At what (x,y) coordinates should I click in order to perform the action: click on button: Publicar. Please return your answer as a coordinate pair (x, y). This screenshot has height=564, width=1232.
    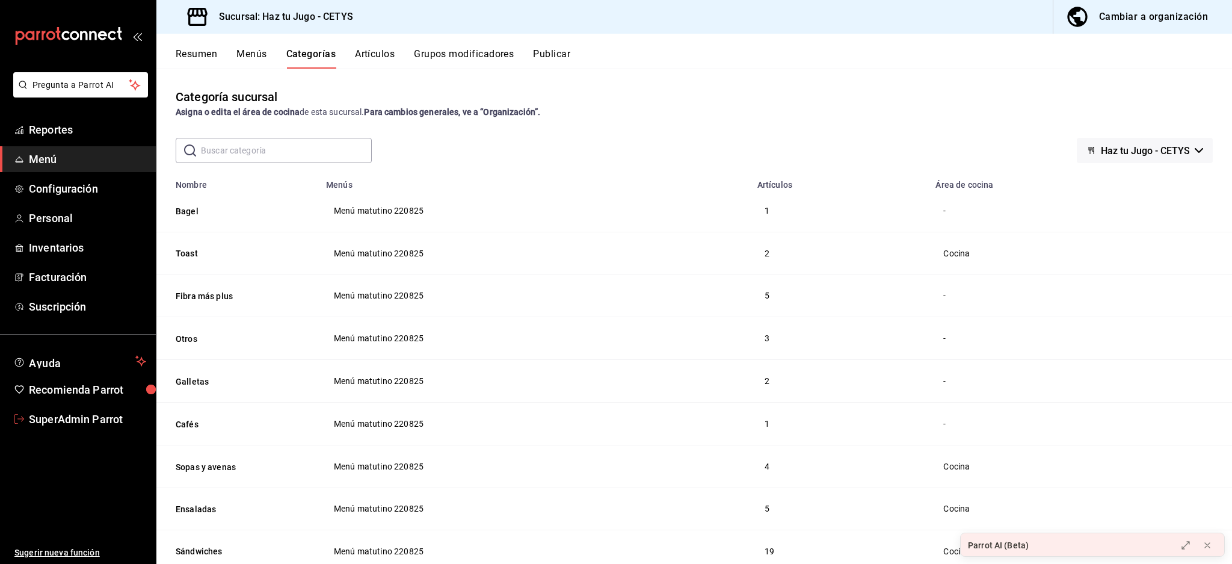
    Looking at the image, I should click on (552, 58).